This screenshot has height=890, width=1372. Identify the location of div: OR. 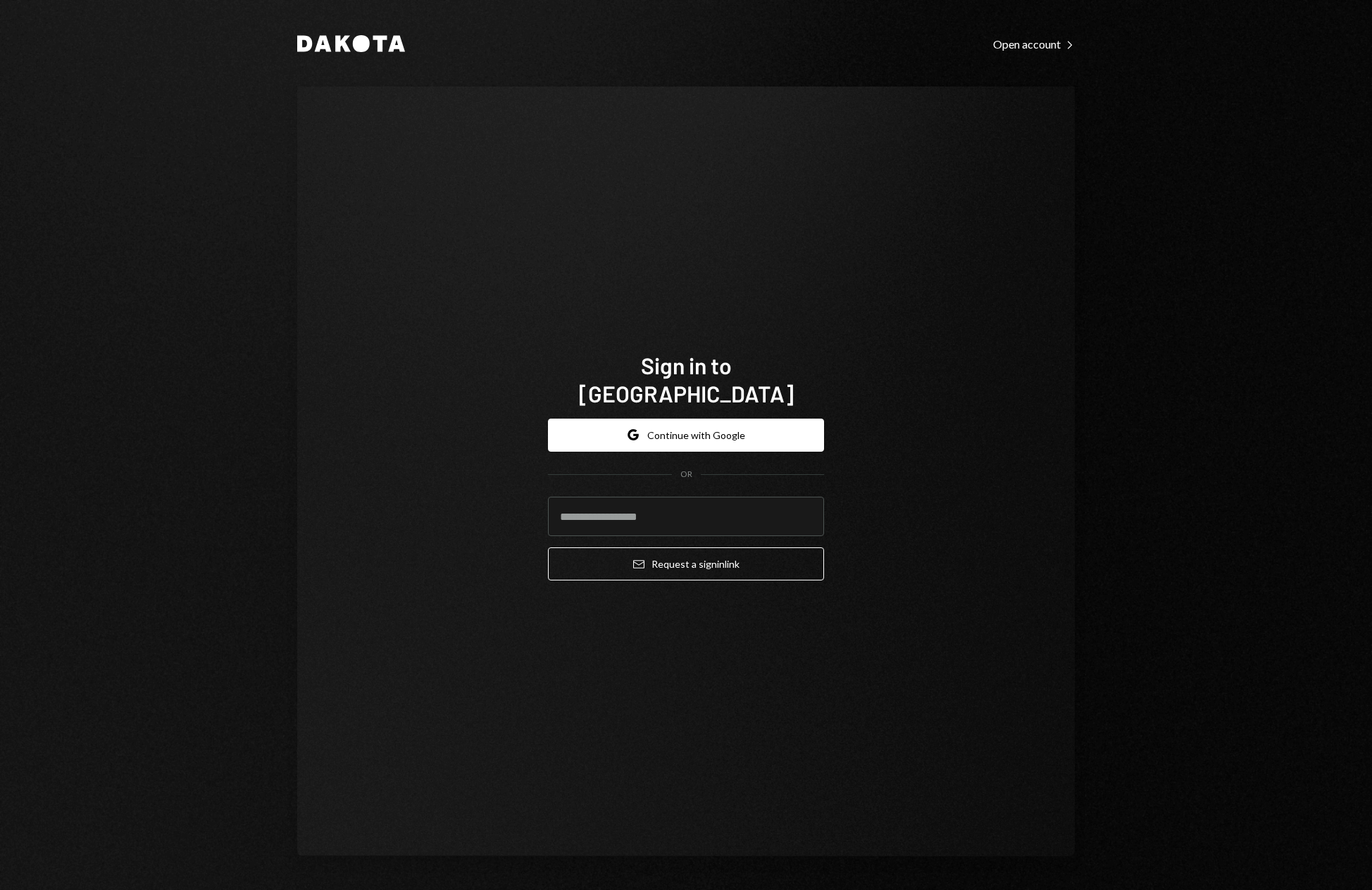
(686, 475).